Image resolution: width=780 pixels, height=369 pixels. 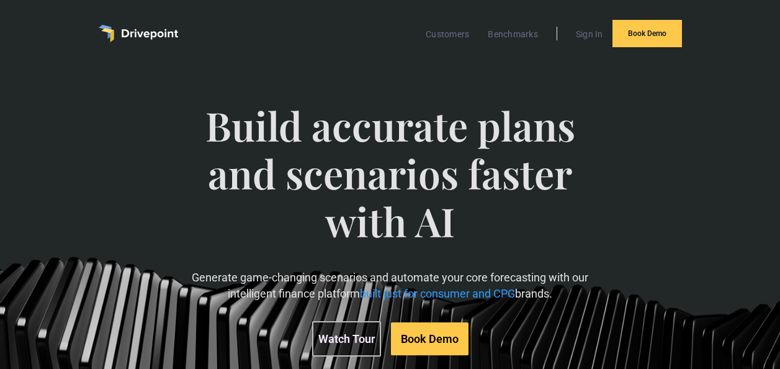 What do you see at coordinates (390, 186) in the screenshot?
I see `span: Build accurate plans and scenarios faster with AI` at bounding box center [390, 186].